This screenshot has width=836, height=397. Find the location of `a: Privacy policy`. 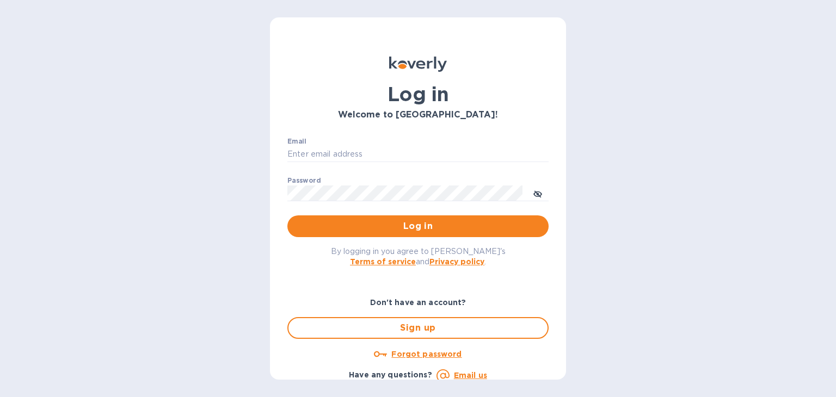

a: Privacy policy is located at coordinates (456, 262).